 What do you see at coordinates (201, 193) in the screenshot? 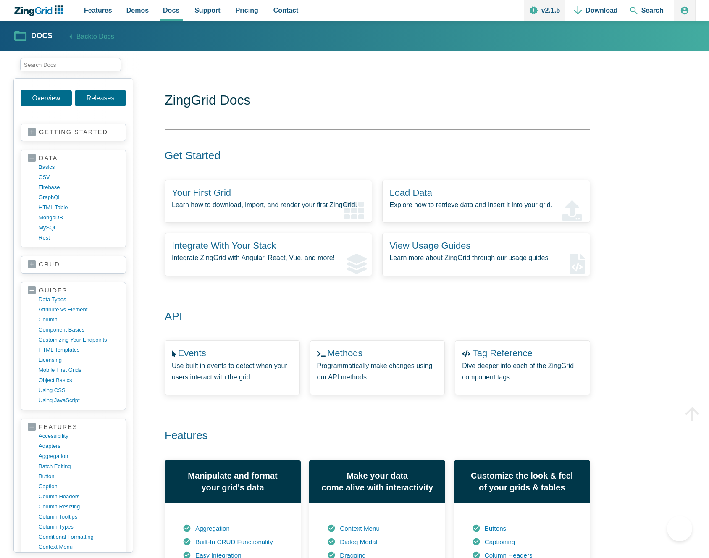
I see `a: Your First Grid` at bounding box center [201, 193].